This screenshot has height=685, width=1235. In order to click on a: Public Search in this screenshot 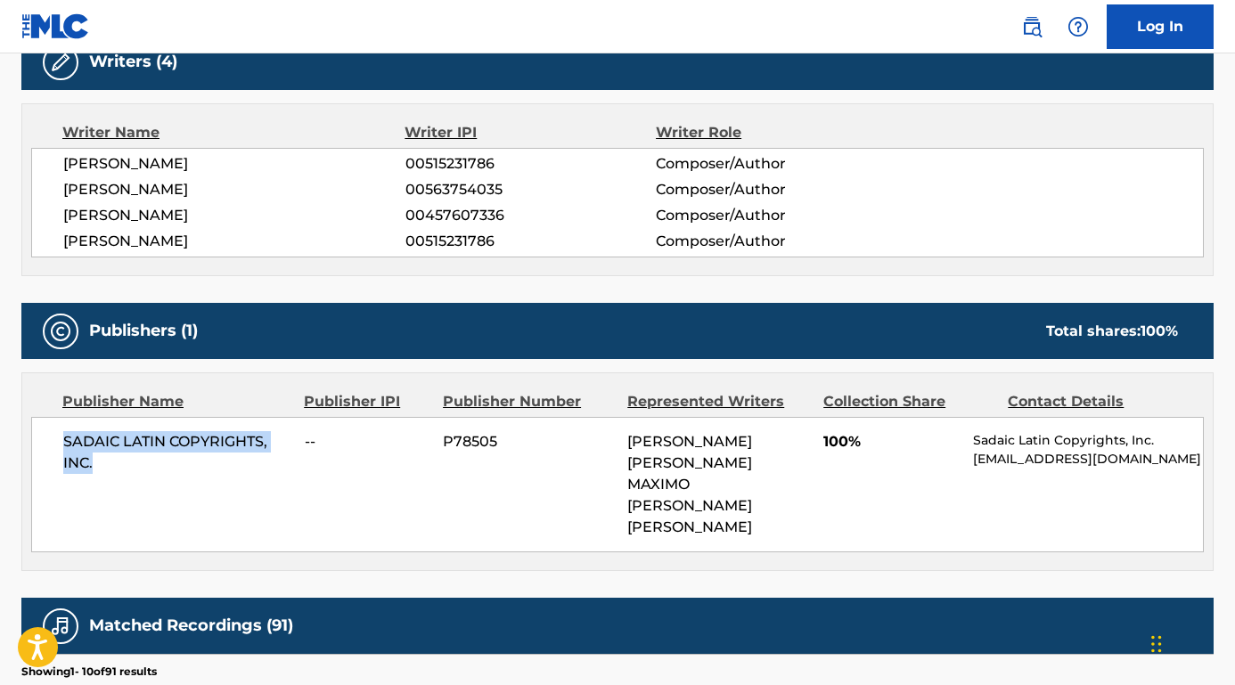, I will do `click(1032, 27)`.